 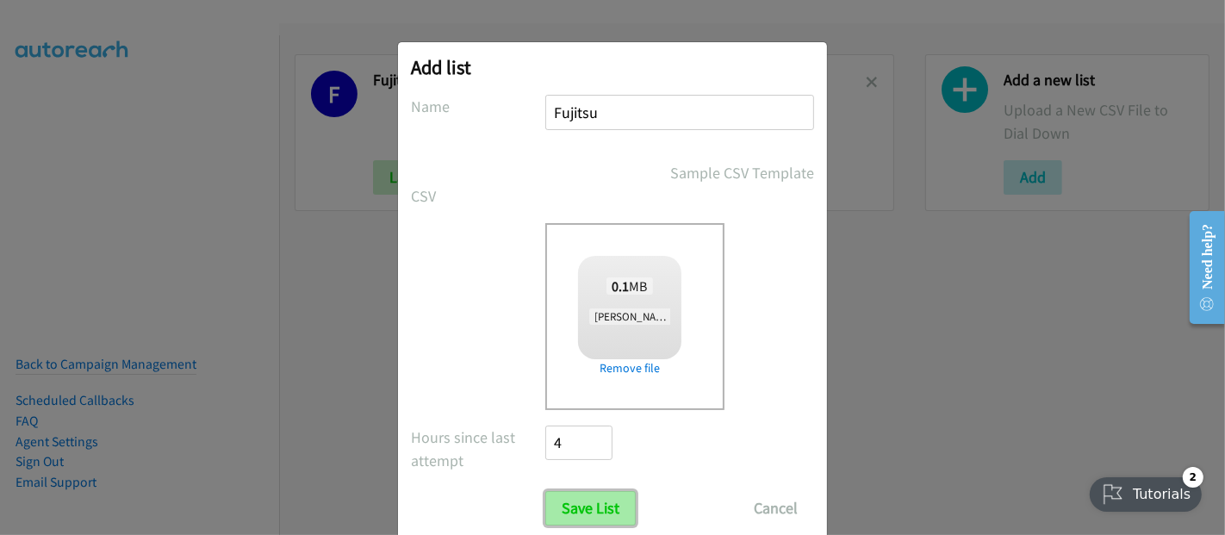 What do you see at coordinates (630, 368) in the screenshot?
I see `a: Remove file` at bounding box center [630, 368].